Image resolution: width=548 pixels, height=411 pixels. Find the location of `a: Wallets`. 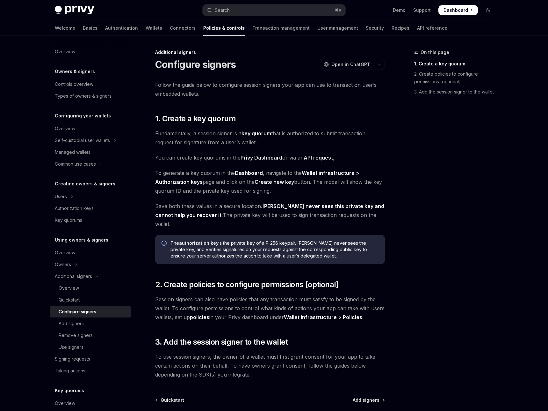

a: Wallets is located at coordinates (154, 28).